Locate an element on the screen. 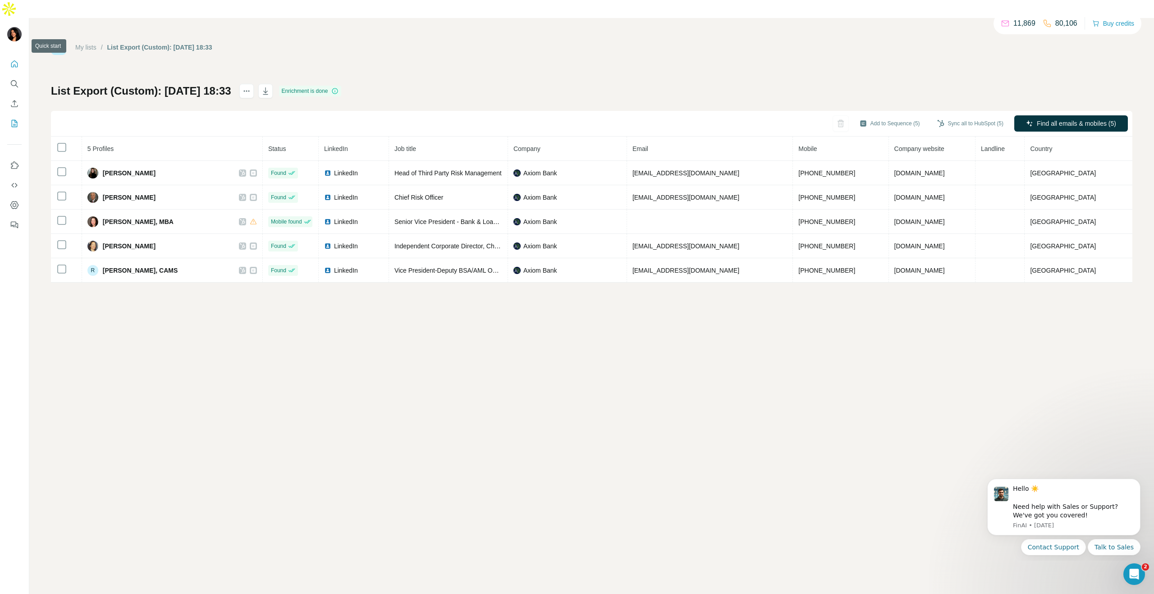  div: R is located at coordinates (93, 271).